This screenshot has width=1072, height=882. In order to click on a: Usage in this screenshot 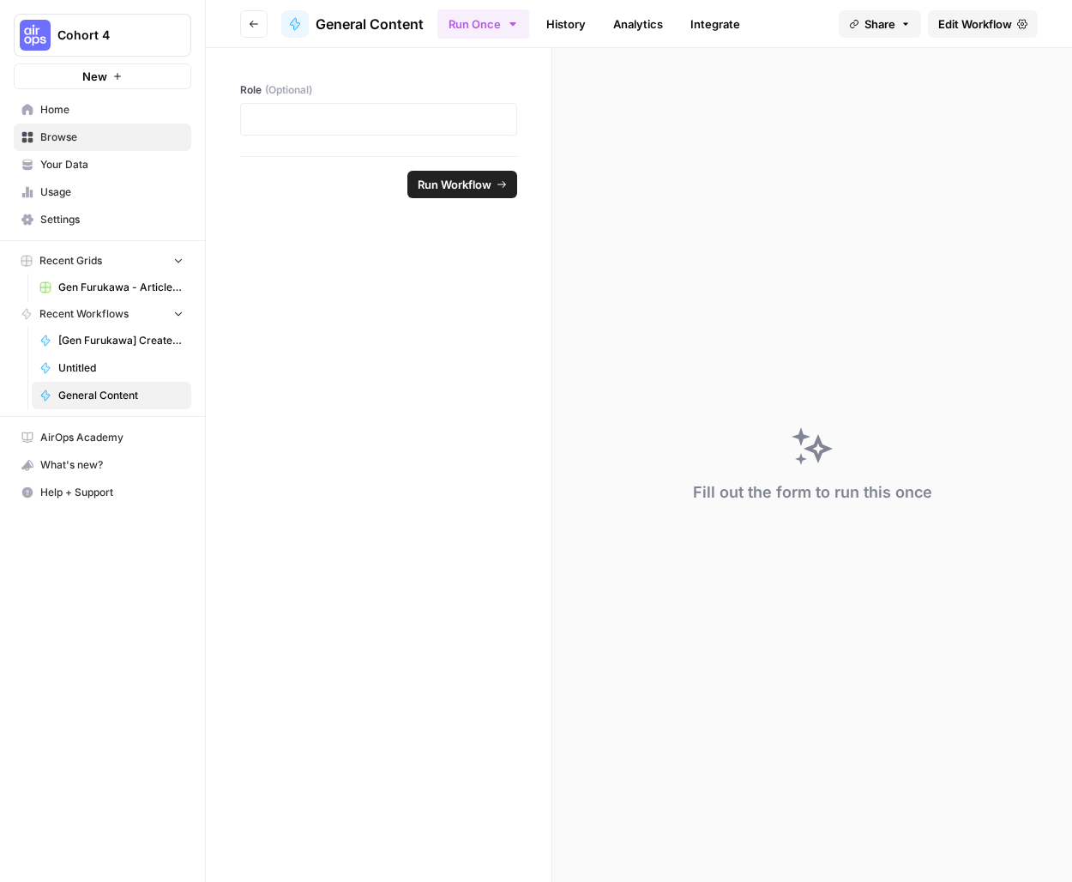, I will do `click(102, 192)`.